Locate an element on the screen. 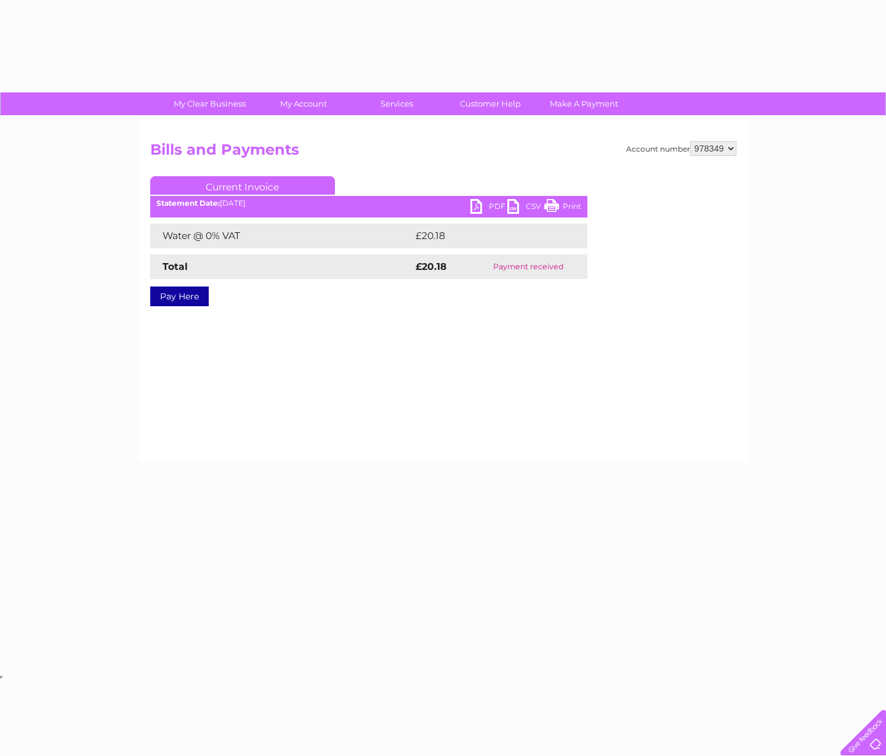 The height and width of the screenshot is (756, 886). a: Services is located at coordinates (397, 103).